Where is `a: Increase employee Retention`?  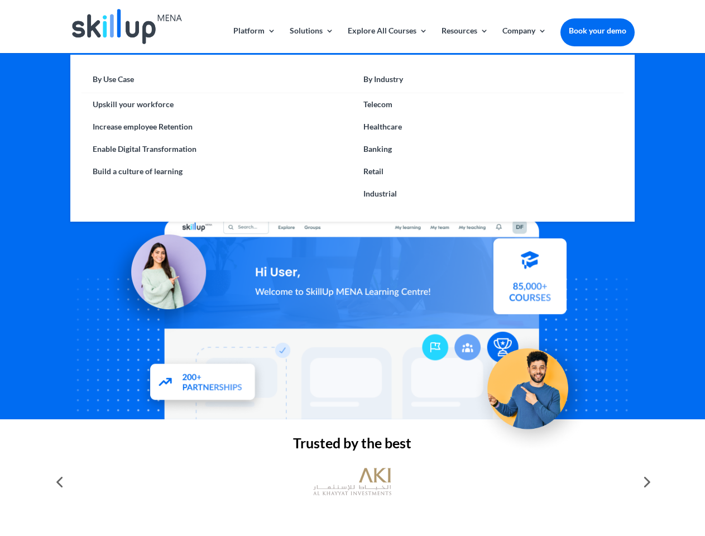 a: Increase employee Retention is located at coordinates (216, 127).